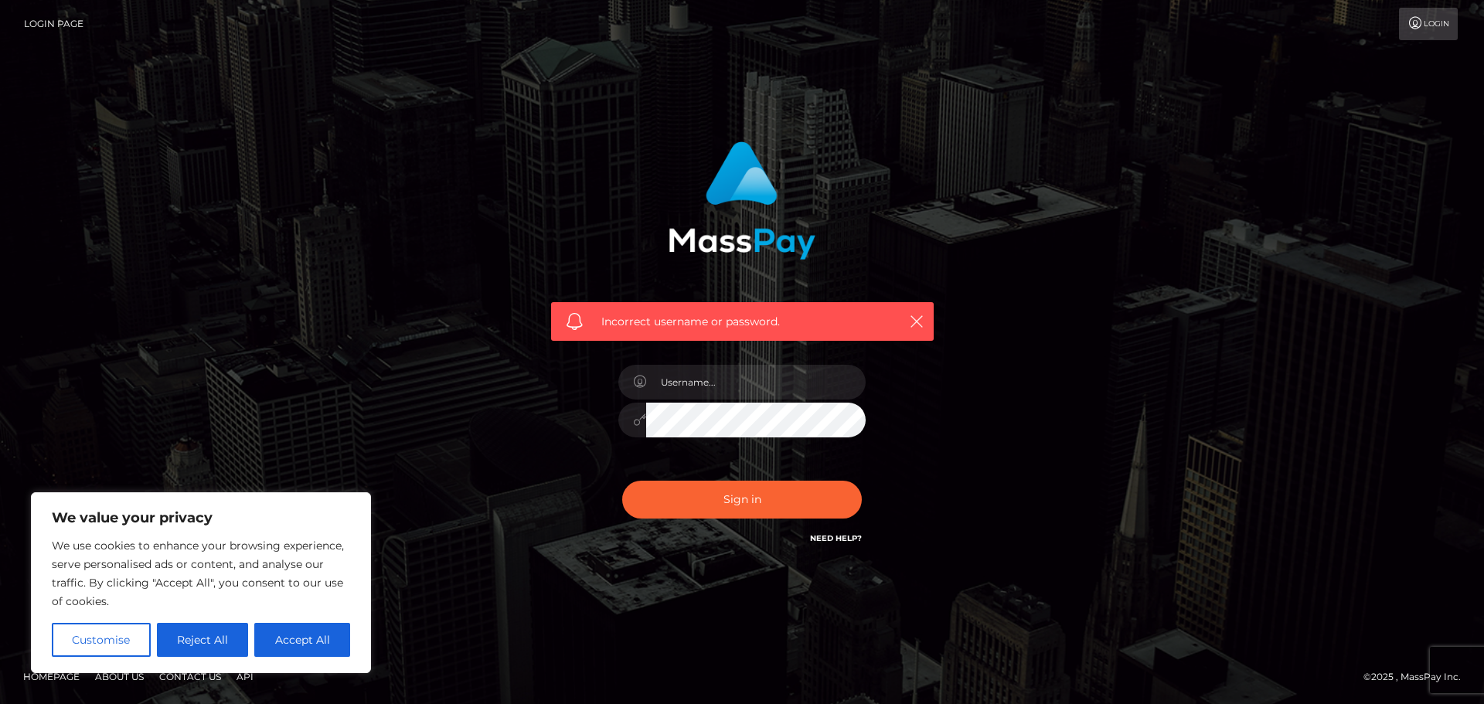 The width and height of the screenshot is (1484, 704). What do you see at coordinates (119, 676) in the screenshot?
I see `a: About Us` at bounding box center [119, 676].